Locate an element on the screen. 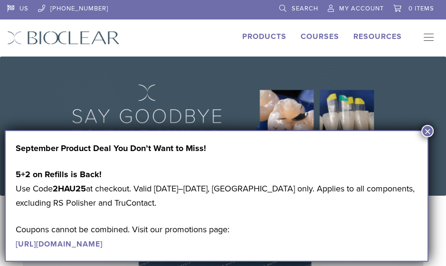 Image resolution: width=446 pixels, height=266 pixels. strong: 2HAU25 is located at coordinates (69, 189).